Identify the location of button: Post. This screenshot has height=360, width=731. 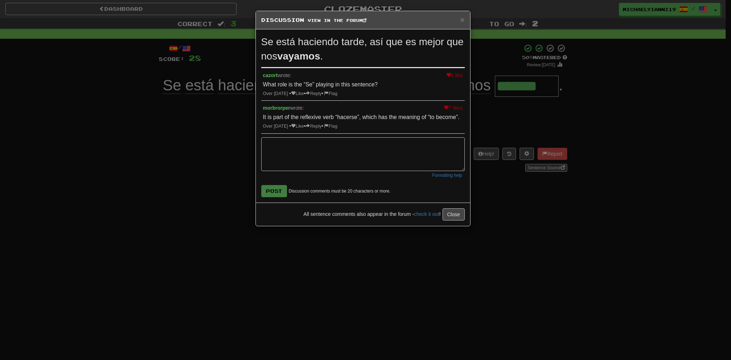
(274, 191).